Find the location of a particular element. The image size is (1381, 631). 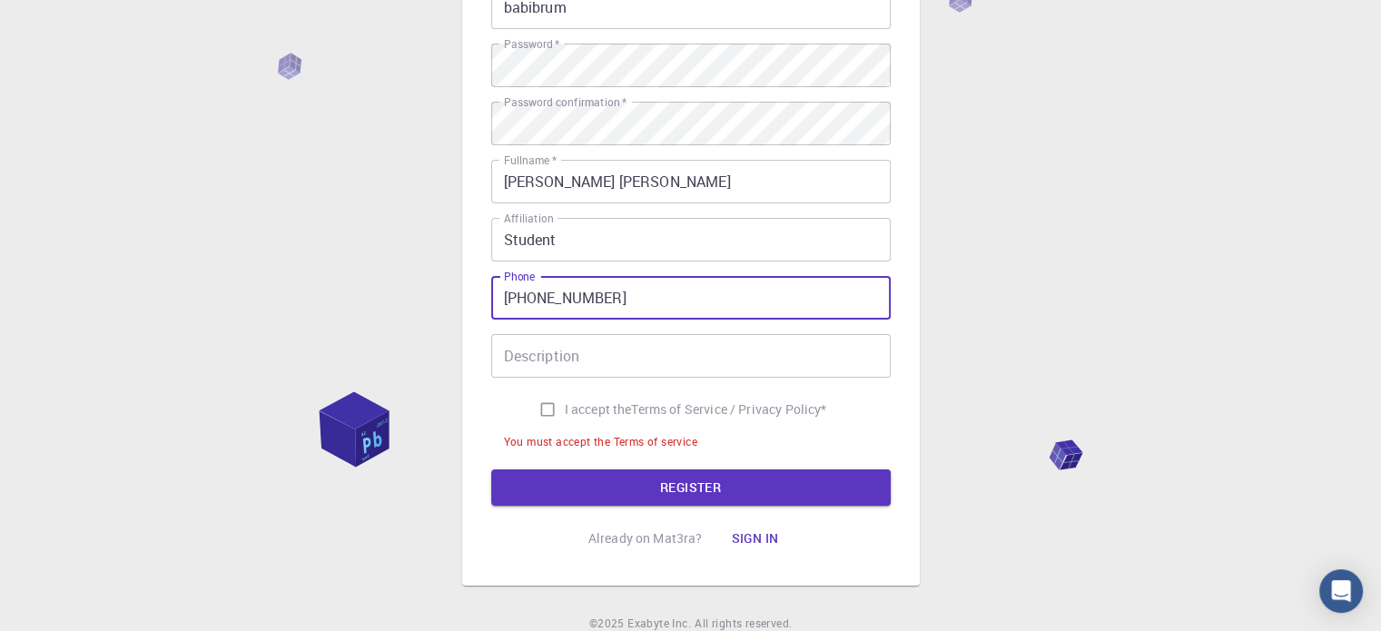

span: Exabyte Inc. is located at coordinates (659, 623).